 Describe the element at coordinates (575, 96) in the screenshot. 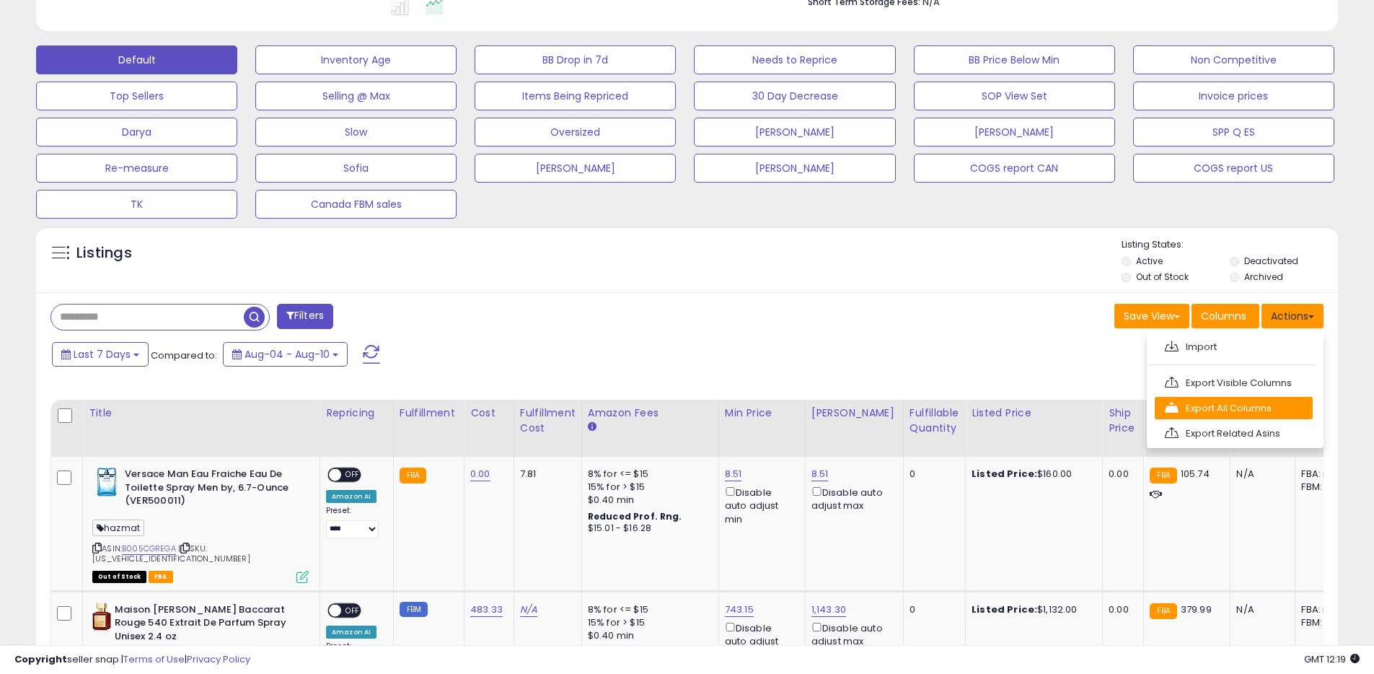

I see `button: Items Being Repriced` at that location.